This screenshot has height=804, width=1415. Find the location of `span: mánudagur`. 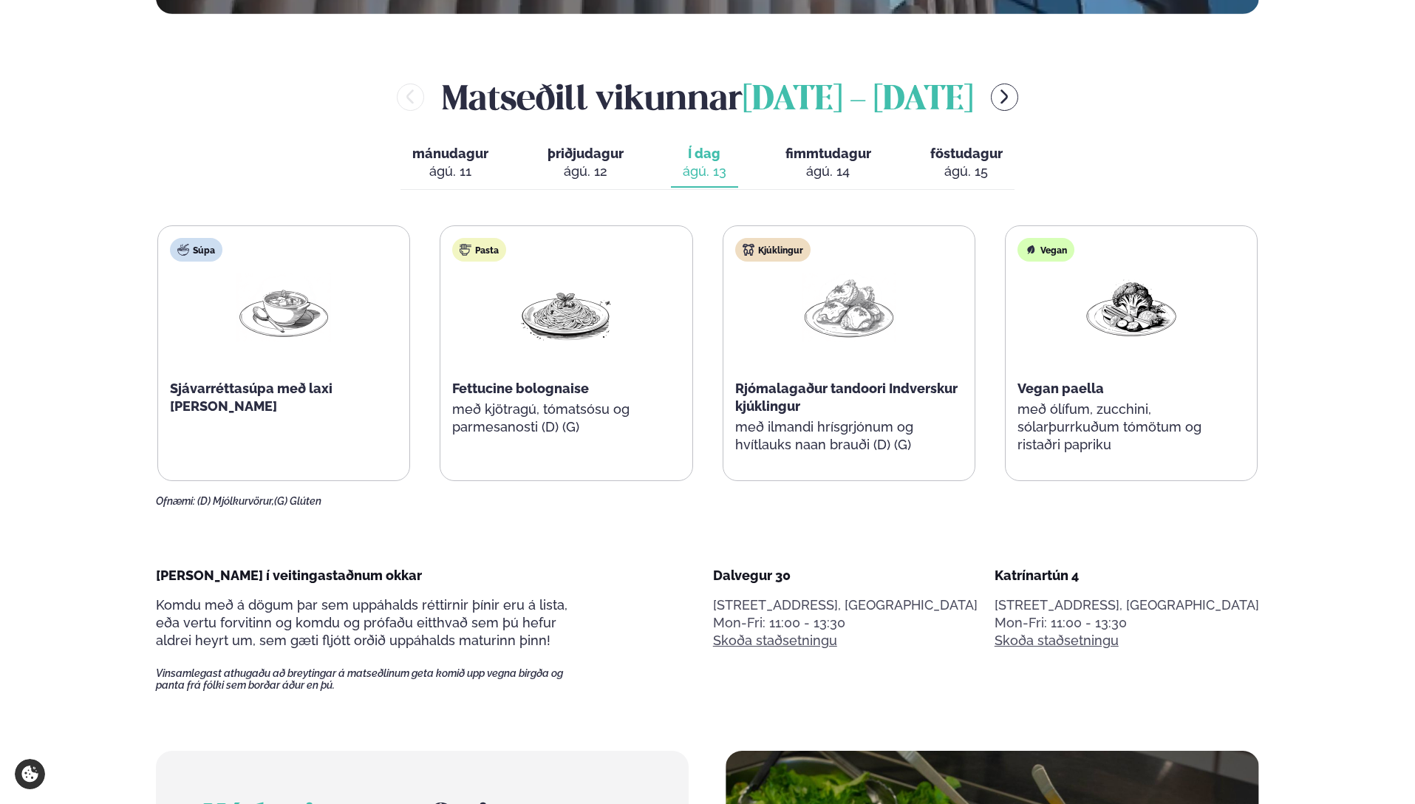

span: mánudagur is located at coordinates (450, 153).